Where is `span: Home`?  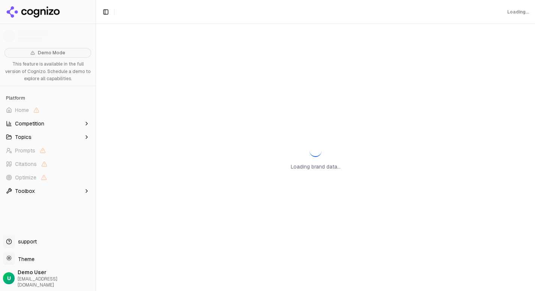 span: Home is located at coordinates (22, 110).